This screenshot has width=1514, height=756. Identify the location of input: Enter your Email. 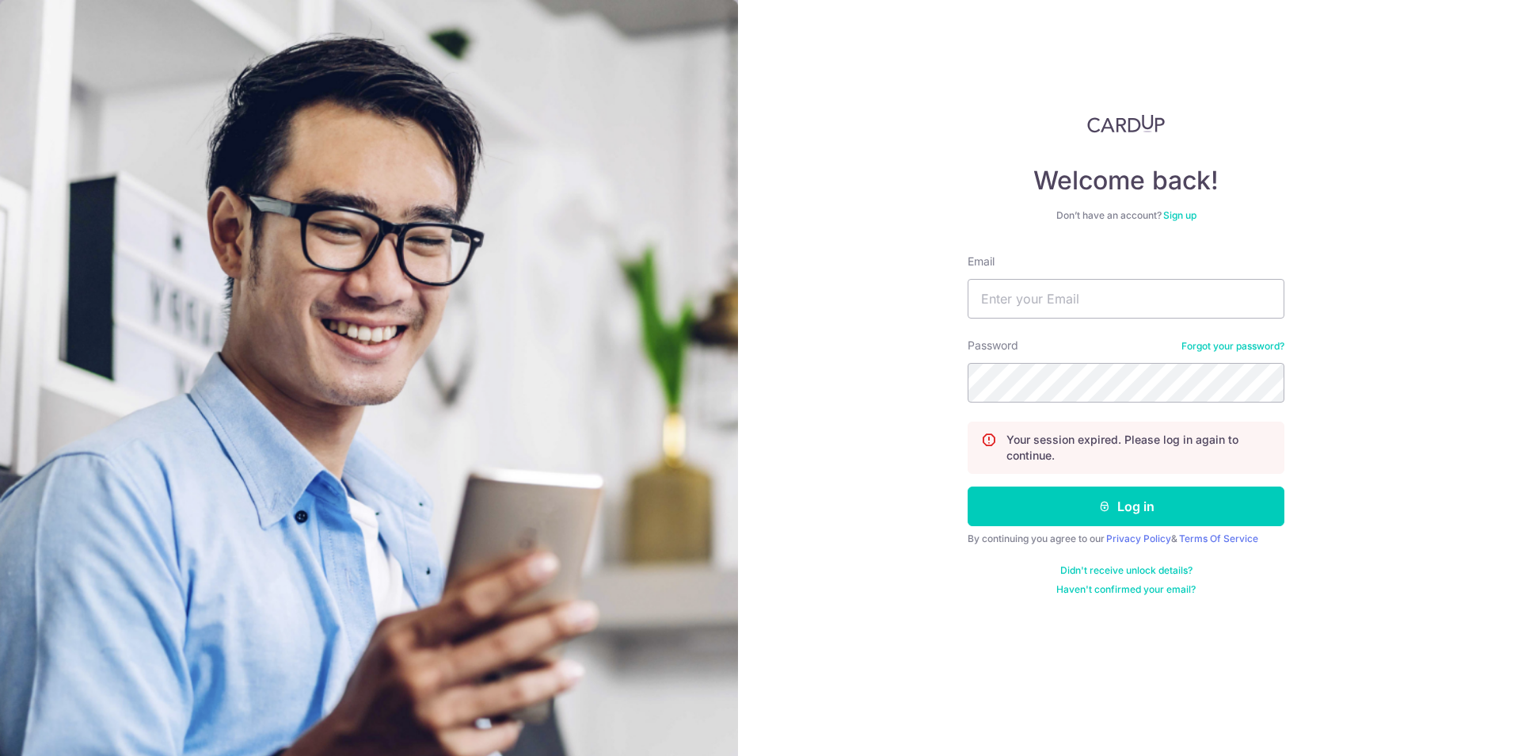
(1126, 299).